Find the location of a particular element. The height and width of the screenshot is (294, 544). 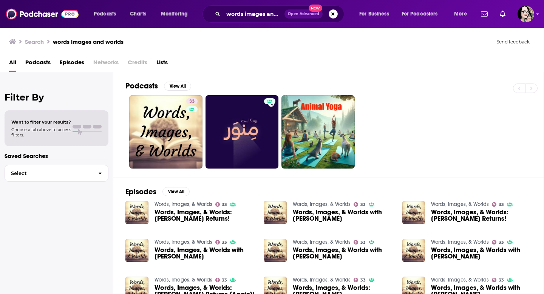

span: Lists is located at coordinates (162, 64).